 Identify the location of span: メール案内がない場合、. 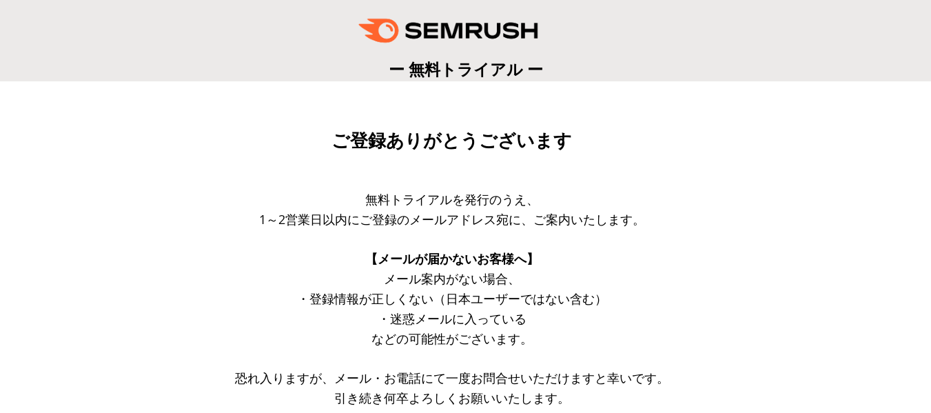
(452, 278).